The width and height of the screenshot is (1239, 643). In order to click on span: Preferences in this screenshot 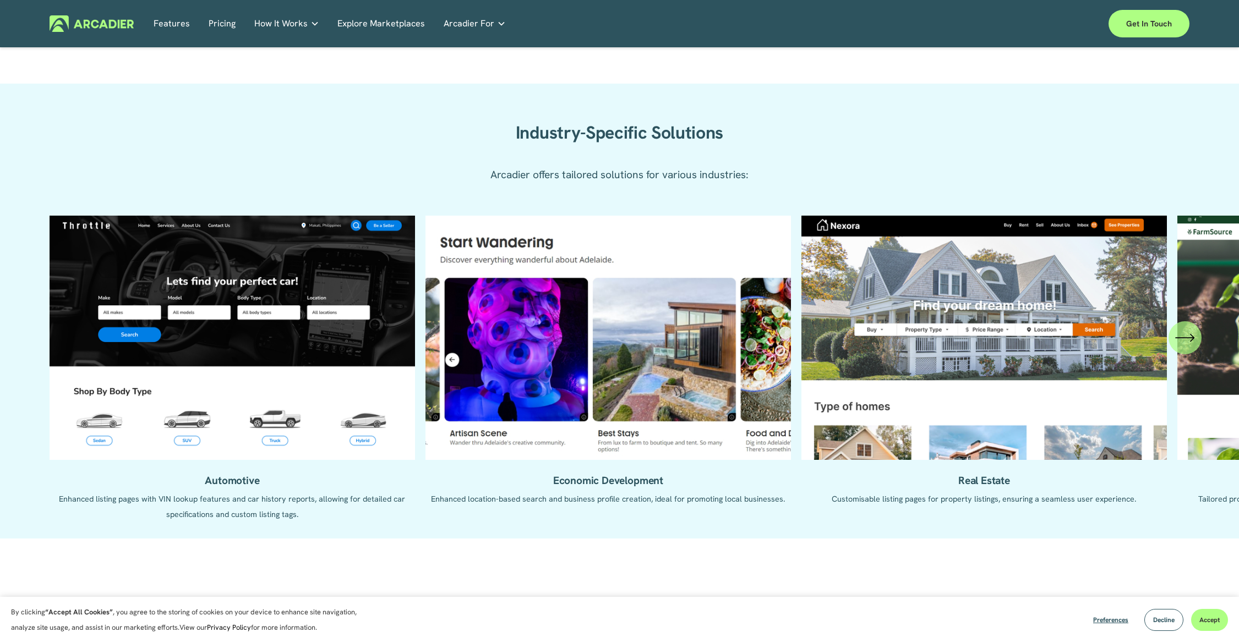, I will do `click(1110, 620)`.